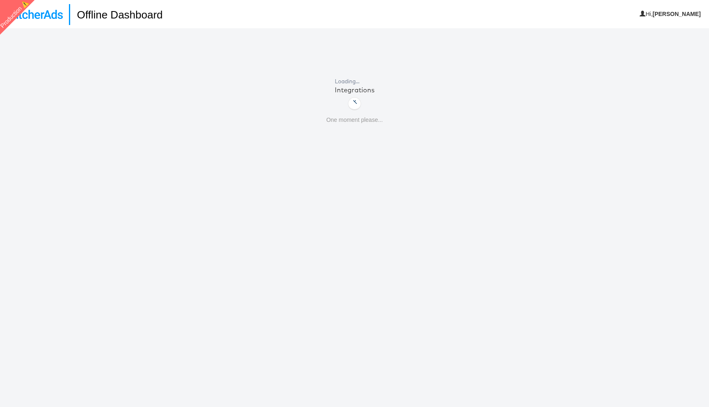 This screenshot has height=407, width=709. What do you see at coordinates (354, 81) in the screenshot?
I see `div: Loading...` at bounding box center [354, 81].